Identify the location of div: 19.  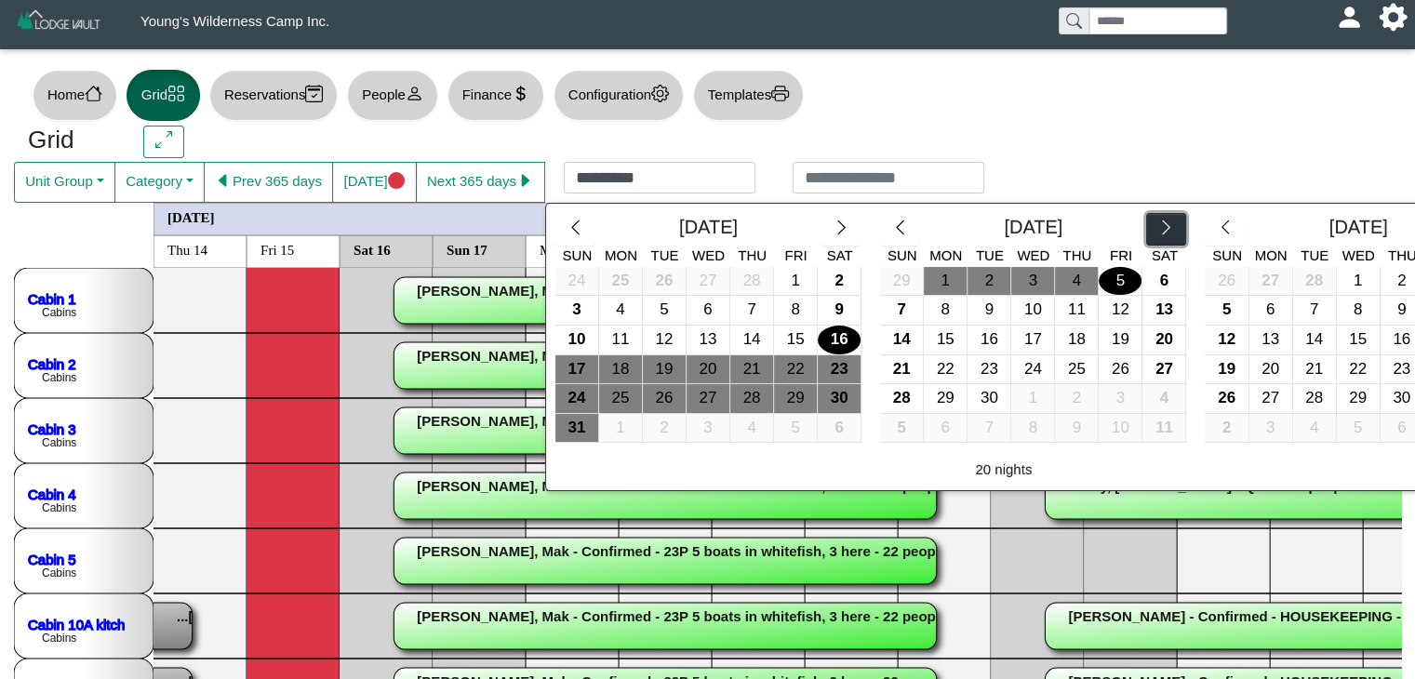
(1120, 340).